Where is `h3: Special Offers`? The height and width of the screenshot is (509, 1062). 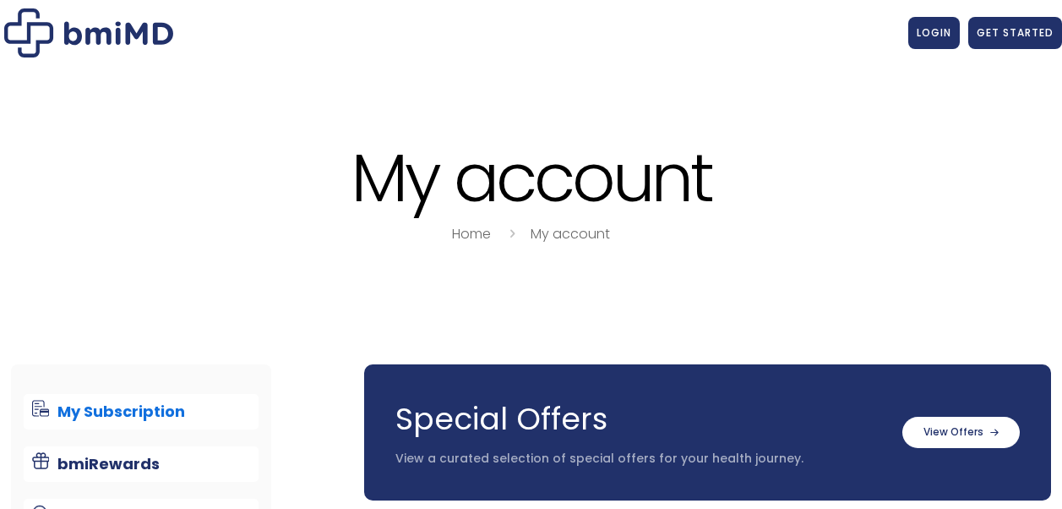 h3: Special Offers is located at coordinates (641, 419).